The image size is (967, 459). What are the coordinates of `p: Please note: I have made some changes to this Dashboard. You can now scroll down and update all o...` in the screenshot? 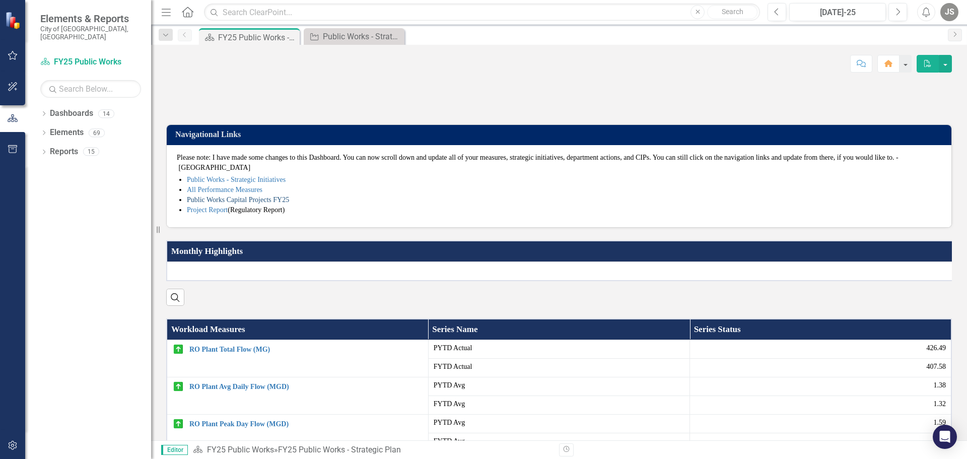 It's located at (559, 163).